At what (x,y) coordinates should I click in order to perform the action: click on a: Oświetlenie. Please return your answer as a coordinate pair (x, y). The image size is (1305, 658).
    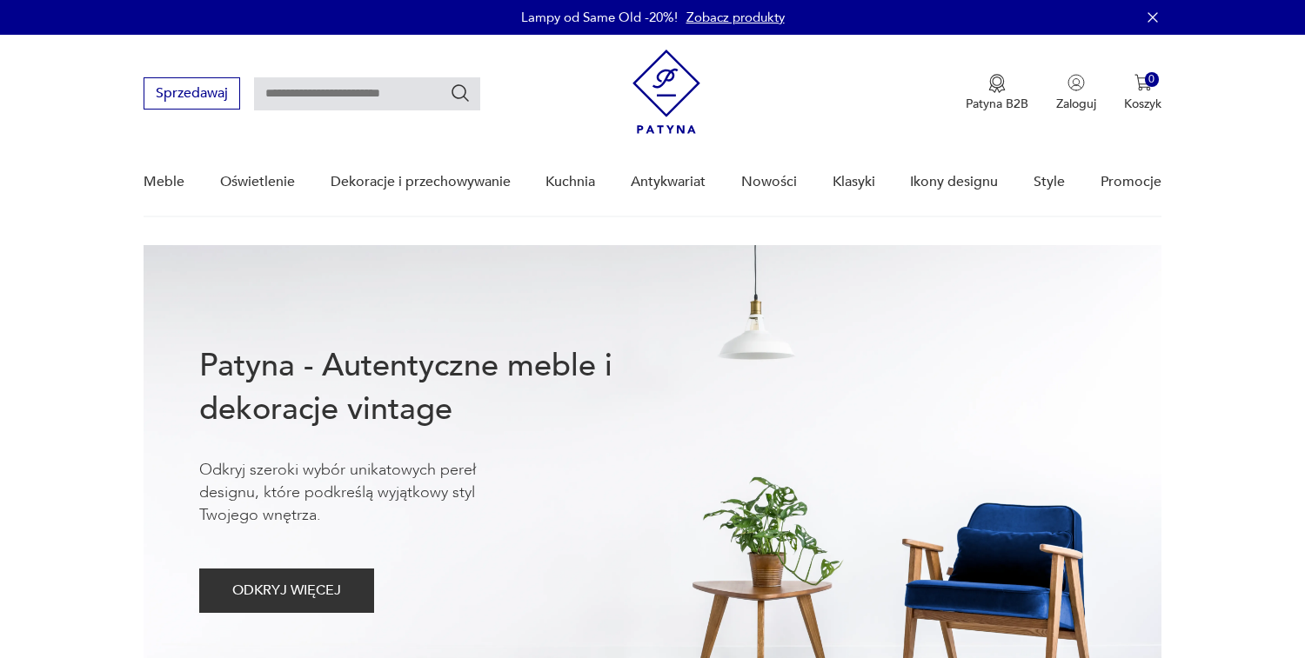
    Looking at the image, I should click on (257, 182).